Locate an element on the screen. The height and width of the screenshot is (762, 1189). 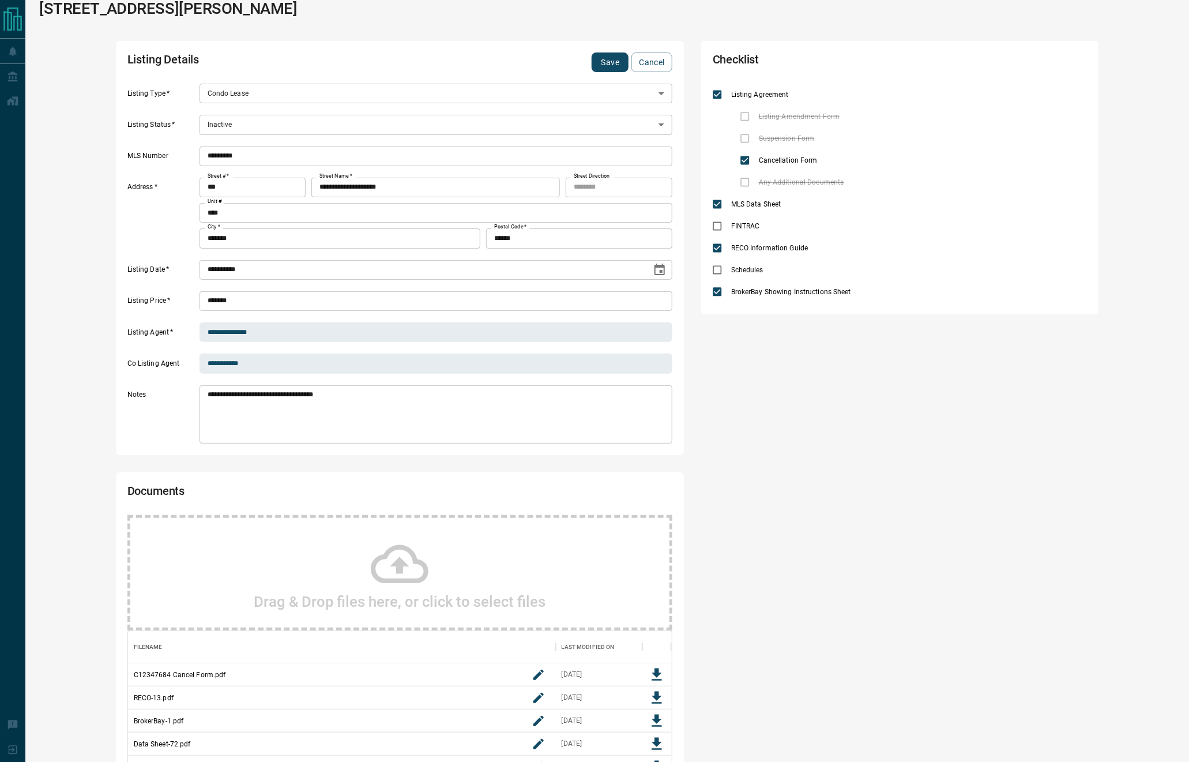
span: Cancellation Form is located at coordinates (788, 160).